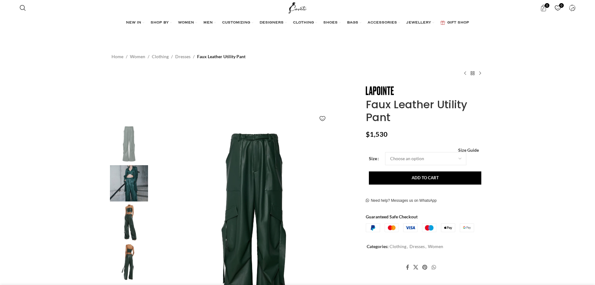  I want to click on a: WhatsApp social link, so click(434, 267).